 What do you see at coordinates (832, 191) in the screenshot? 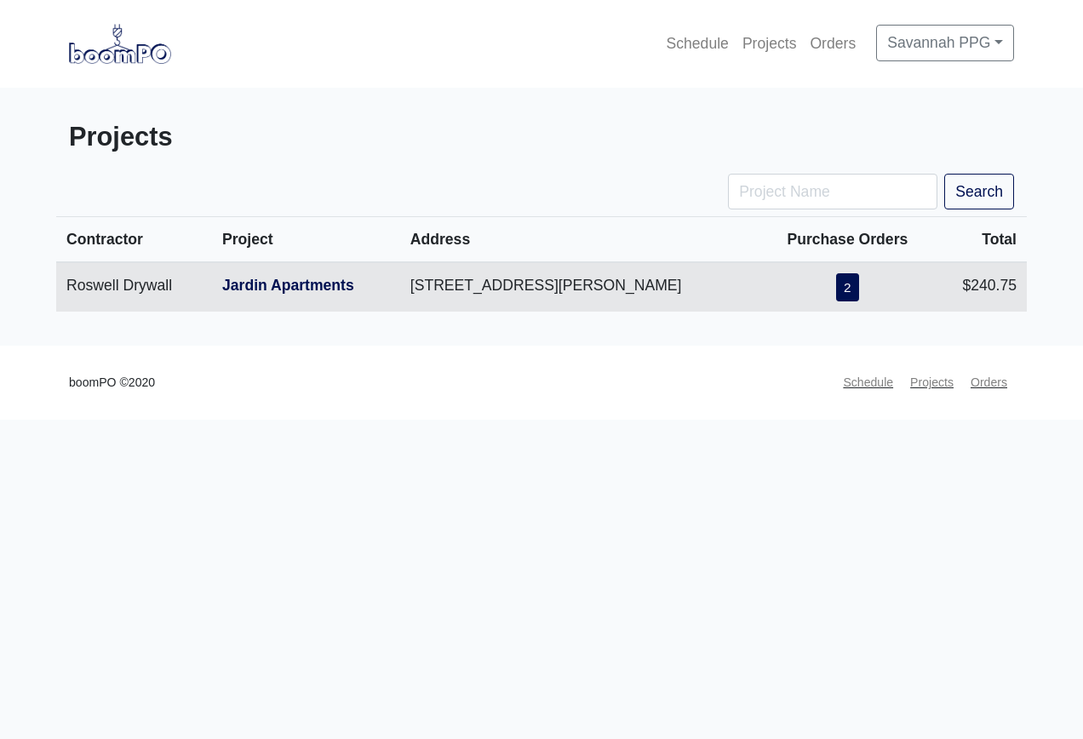
I see `input: Project Name` at bounding box center [832, 191].